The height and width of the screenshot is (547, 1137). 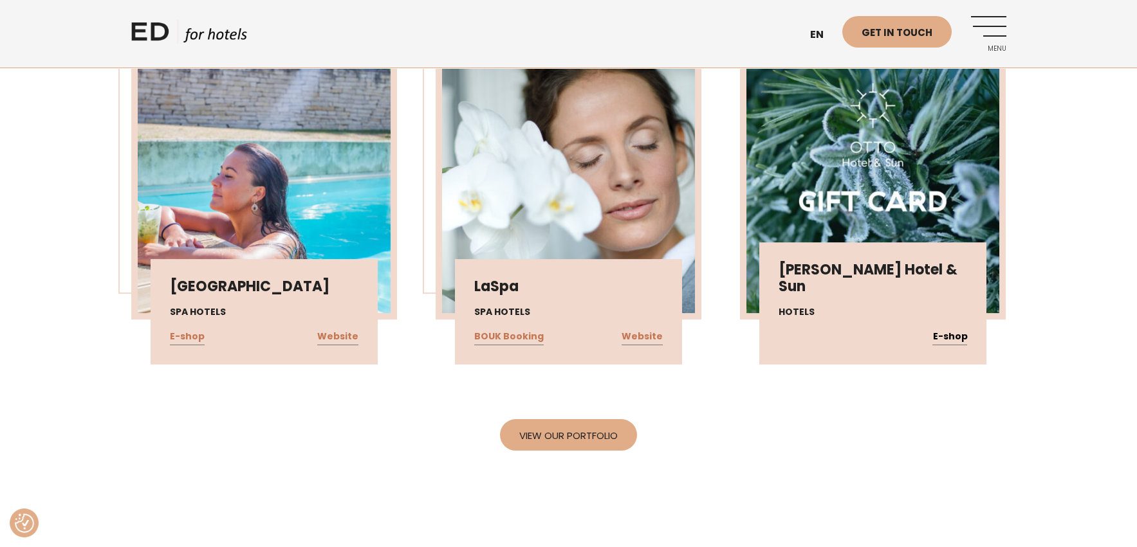 I want to click on a: View our portfolio, so click(x=568, y=435).